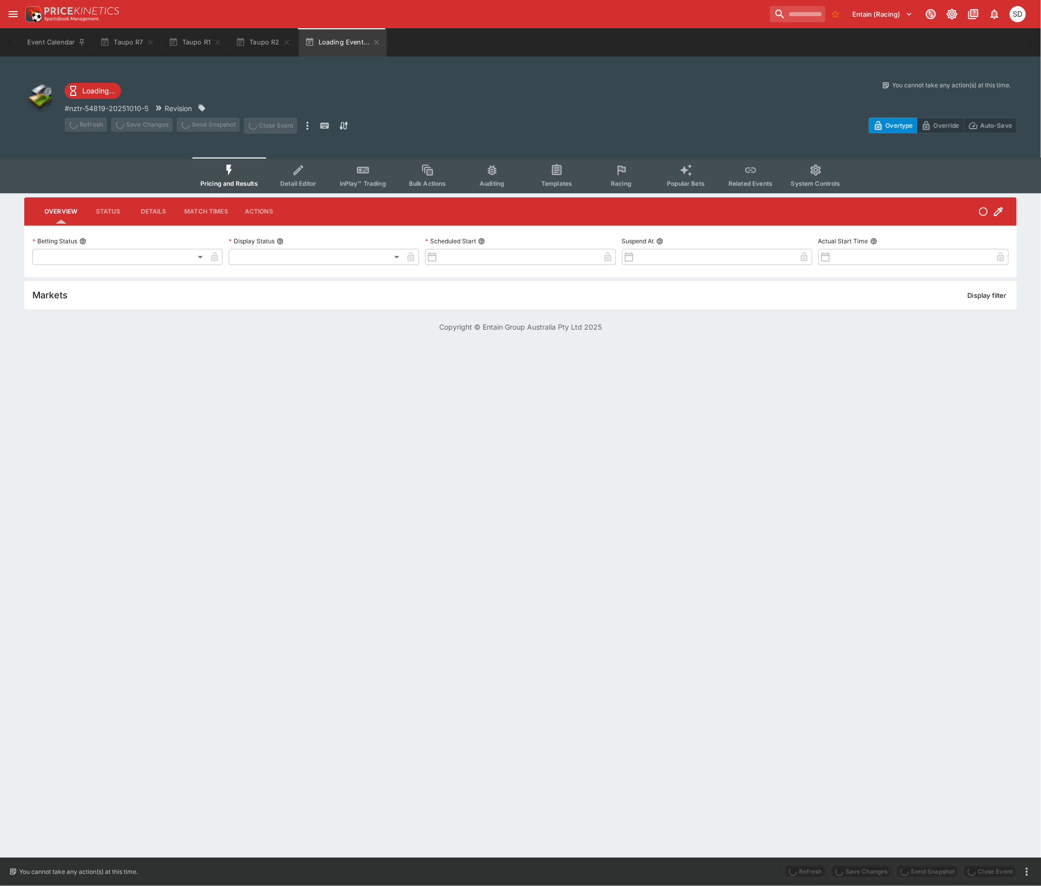 This screenshot has width=1041, height=886. Describe the element at coordinates (899, 125) in the screenshot. I see `p: Overtype` at that location.